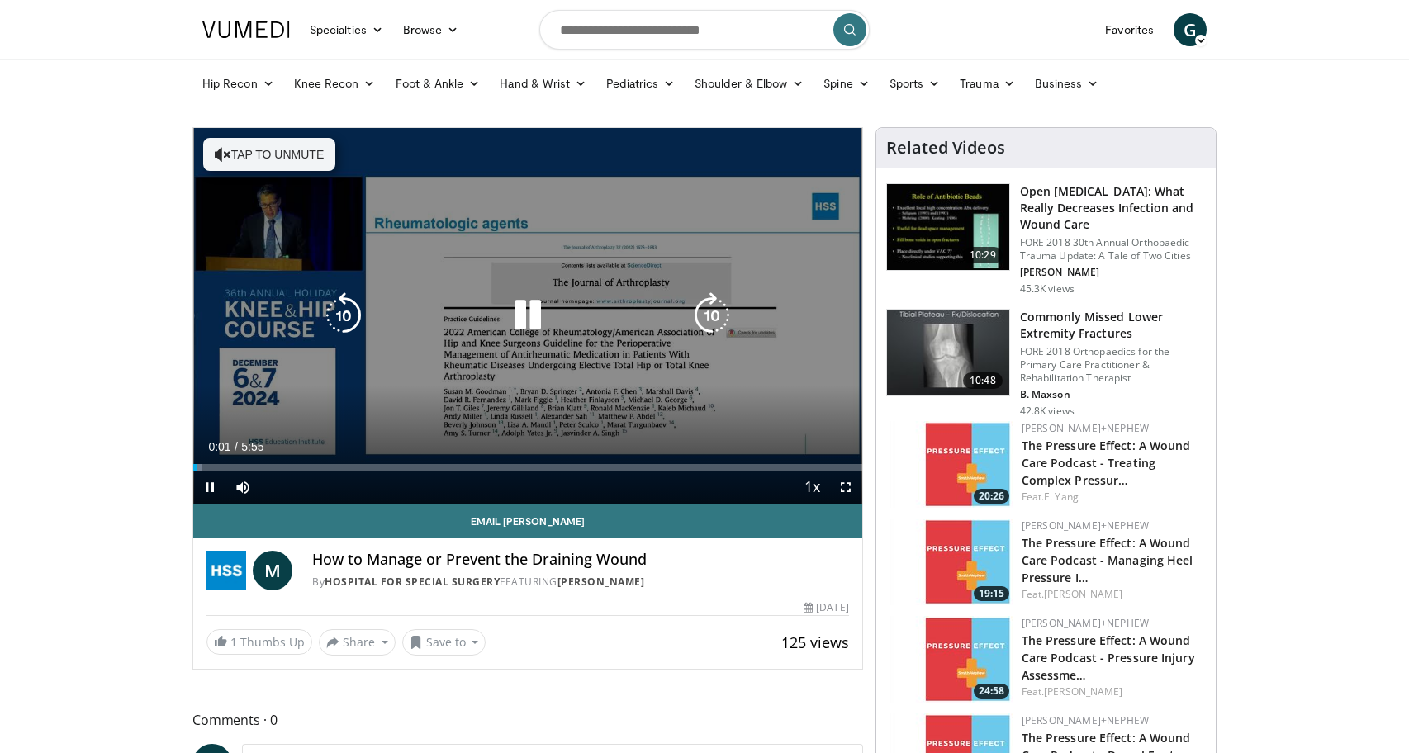 This screenshot has height=753, width=1409. I want to click on a: Spine, so click(846, 83).